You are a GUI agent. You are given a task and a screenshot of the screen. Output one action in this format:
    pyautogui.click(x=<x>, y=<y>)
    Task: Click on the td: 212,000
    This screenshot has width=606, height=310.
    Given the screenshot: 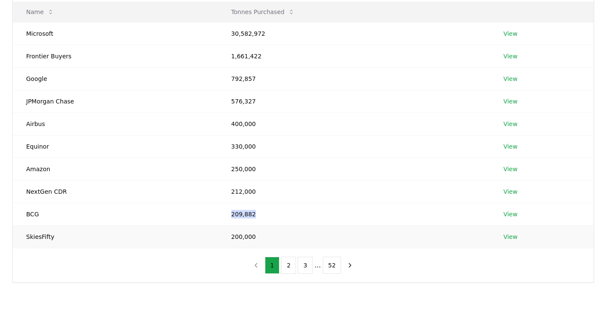 What is the action you would take?
    pyautogui.click(x=354, y=191)
    